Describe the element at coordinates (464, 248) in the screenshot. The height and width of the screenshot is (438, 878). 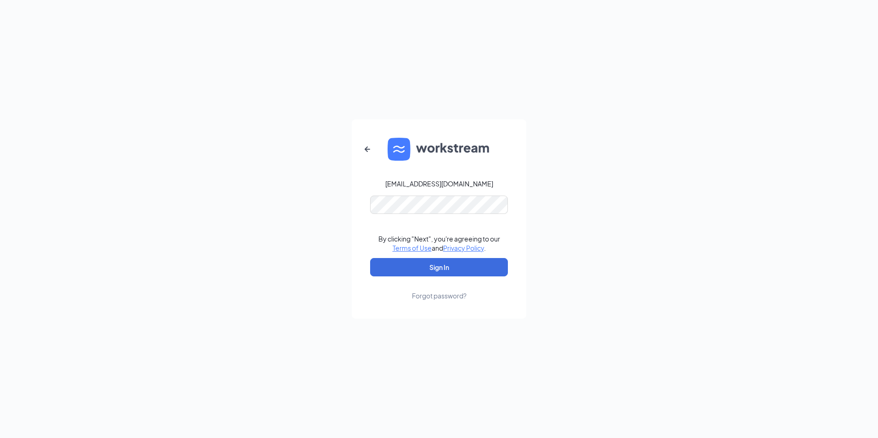
I see `a: Privacy Policy` at that location.